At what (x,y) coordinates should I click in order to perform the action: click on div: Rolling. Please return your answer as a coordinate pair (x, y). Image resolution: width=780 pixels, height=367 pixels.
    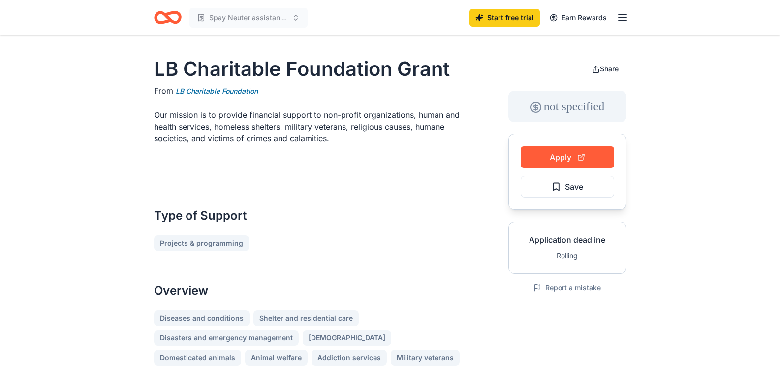
    Looking at the image, I should click on (568, 256).